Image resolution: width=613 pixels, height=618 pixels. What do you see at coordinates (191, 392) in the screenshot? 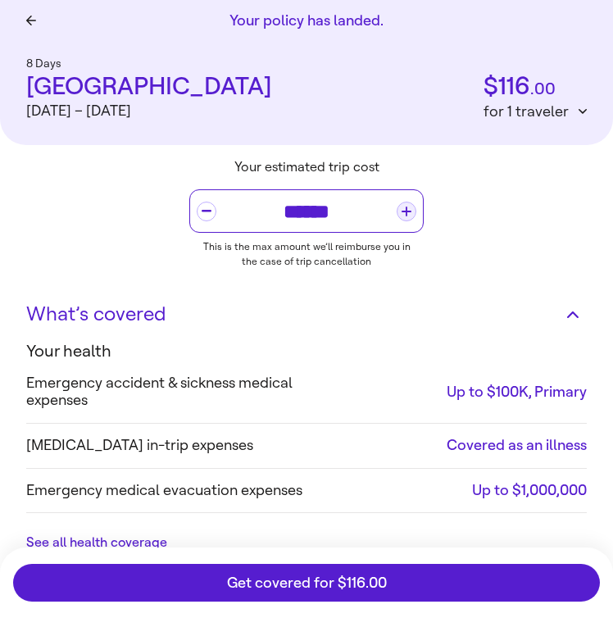
I see `div: Emergency accident & sickness medical expenses` at bounding box center [191, 392].